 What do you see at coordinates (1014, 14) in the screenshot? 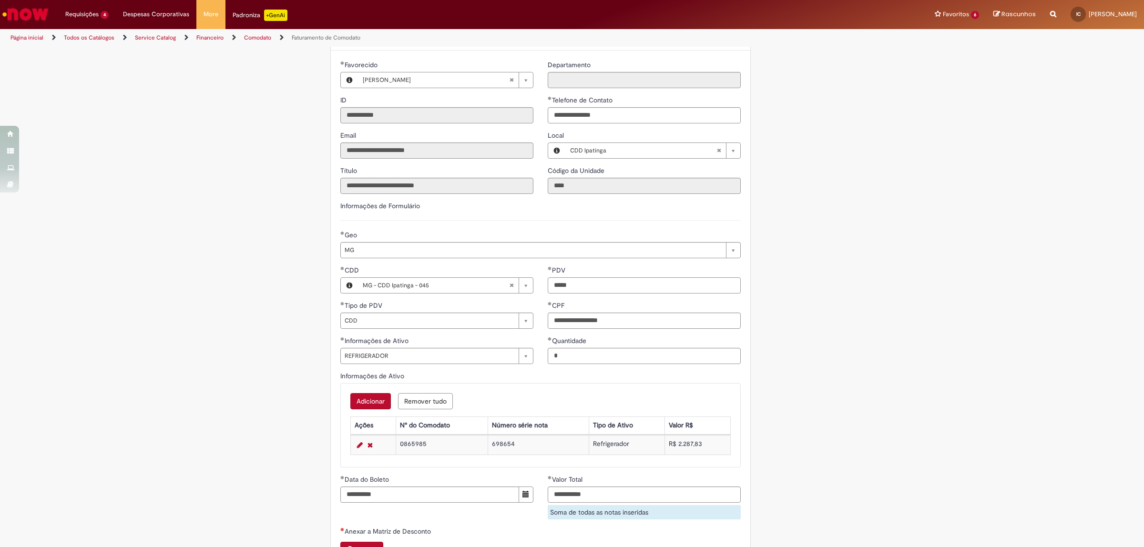
I see `a: Rascunhos` at bounding box center [1014, 14].